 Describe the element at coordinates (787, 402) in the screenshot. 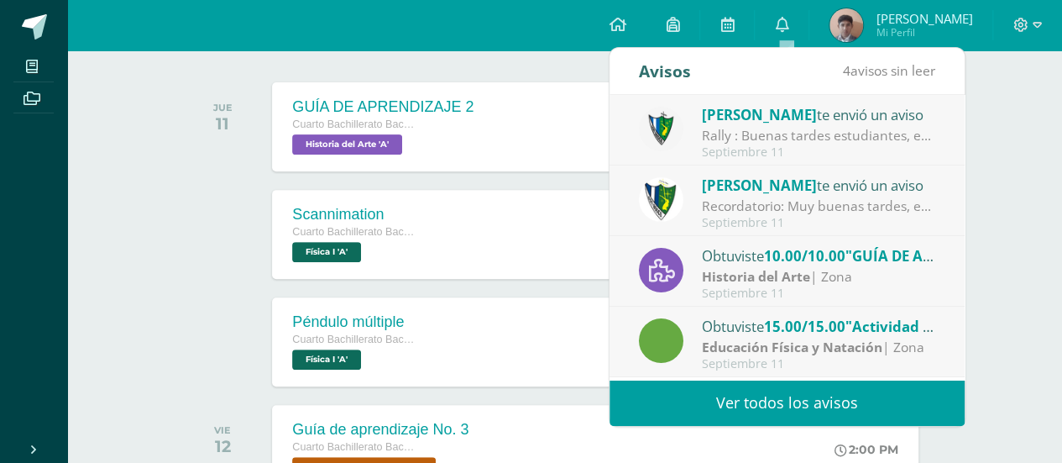

I see `a: Ver todos los avisos` at that location.